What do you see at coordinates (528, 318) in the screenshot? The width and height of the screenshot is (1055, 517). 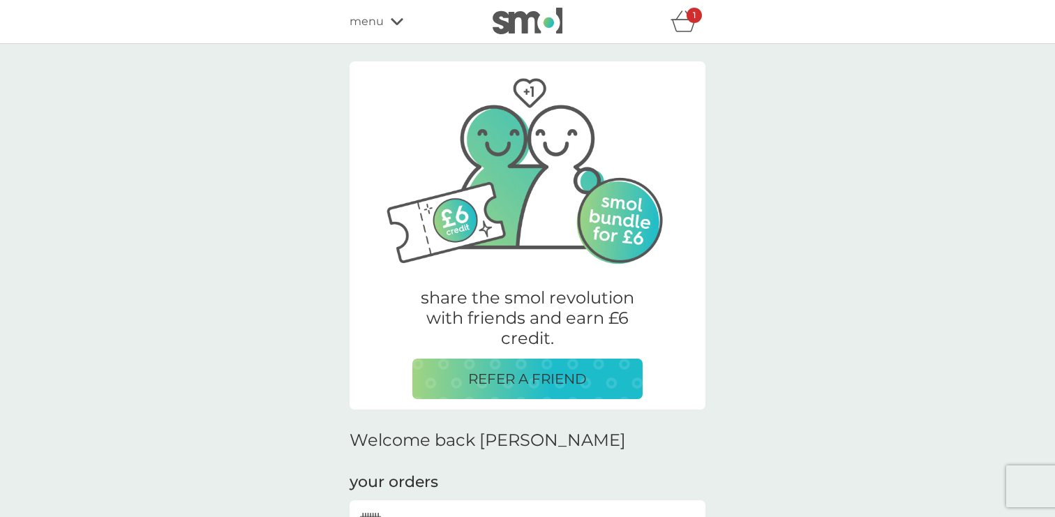 I see `p: share the smol revolution with friends and earn £6 credit.` at bounding box center [528, 318].